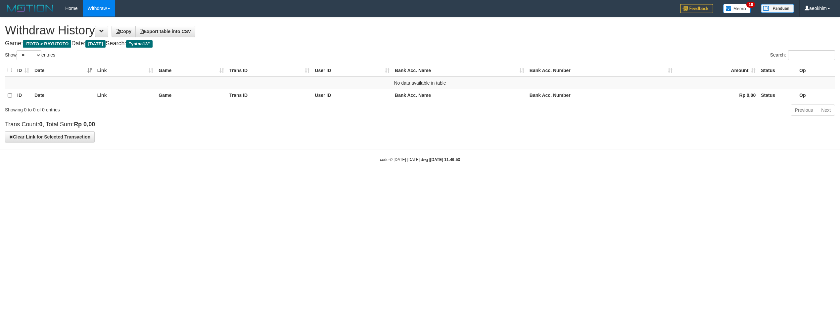 Image resolution: width=840 pixels, height=320 pixels. I want to click on span: Copy, so click(123, 31).